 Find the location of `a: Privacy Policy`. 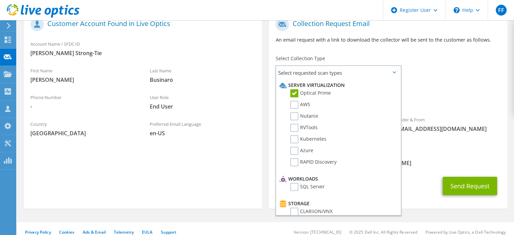

a: Privacy Policy is located at coordinates (38, 232).